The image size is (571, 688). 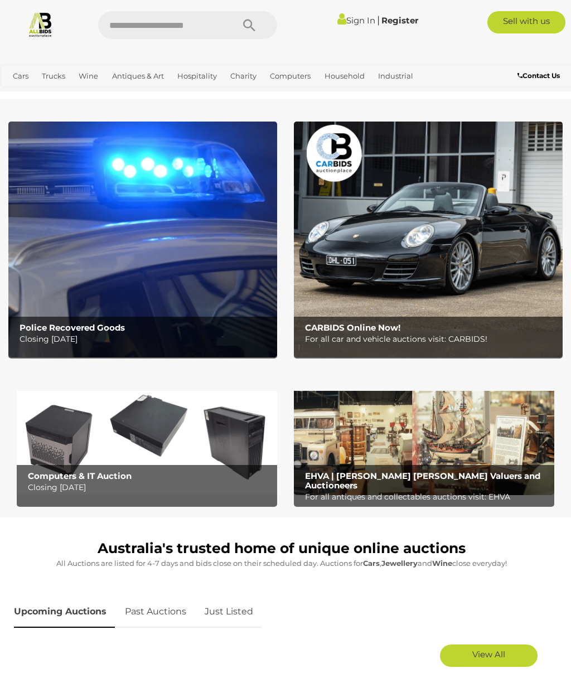 What do you see at coordinates (442, 563) in the screenshot?
I see `strong: Wine` at bounding box center [442, 563].